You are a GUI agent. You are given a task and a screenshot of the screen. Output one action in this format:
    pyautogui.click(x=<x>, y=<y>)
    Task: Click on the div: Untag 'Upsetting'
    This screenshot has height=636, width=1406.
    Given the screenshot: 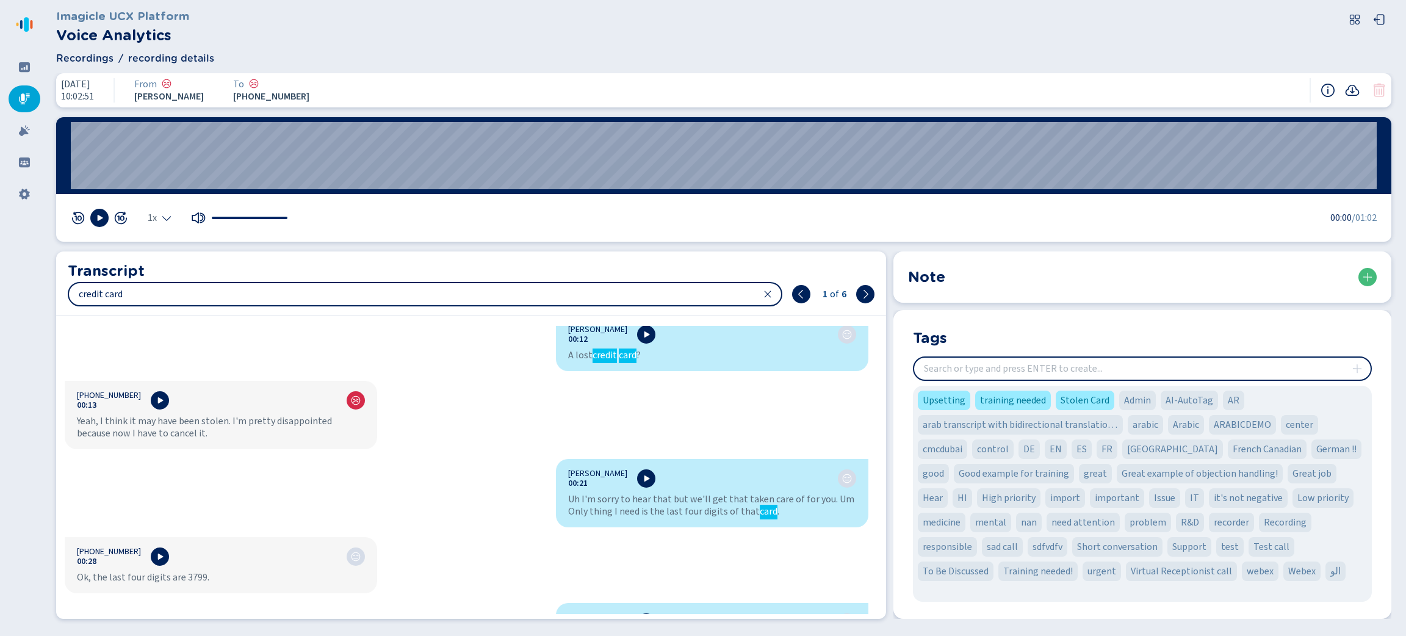 What is the action you would take?
    pyautogui.click(x=944, y=400)
    